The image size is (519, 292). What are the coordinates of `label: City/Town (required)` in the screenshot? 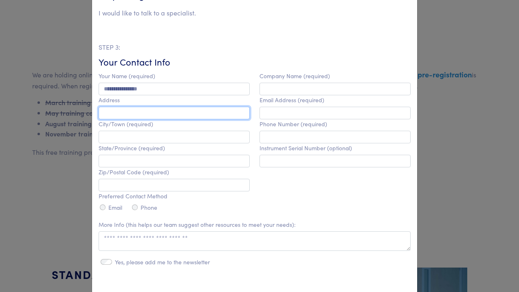 It's located at (126, 124).